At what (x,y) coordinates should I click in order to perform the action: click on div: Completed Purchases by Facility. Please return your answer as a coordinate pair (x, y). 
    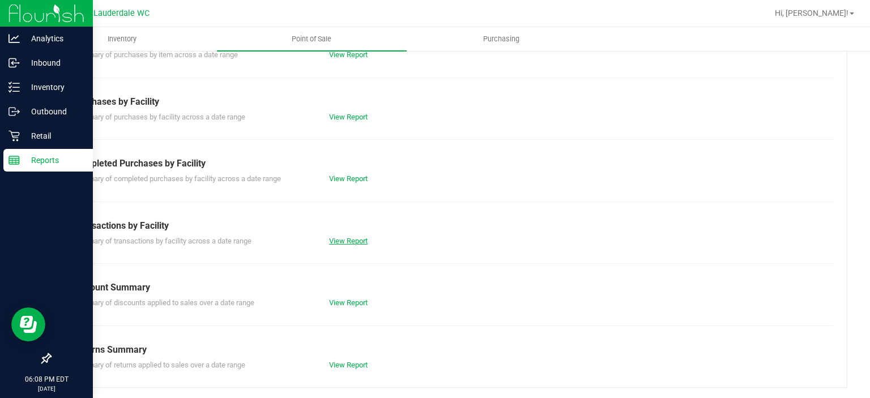
    Looking at the image, I should click on (449, 164).